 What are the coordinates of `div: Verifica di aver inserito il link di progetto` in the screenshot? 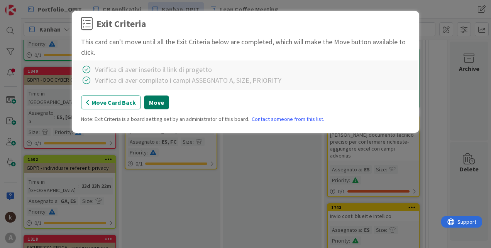 It's located at (153, 69).